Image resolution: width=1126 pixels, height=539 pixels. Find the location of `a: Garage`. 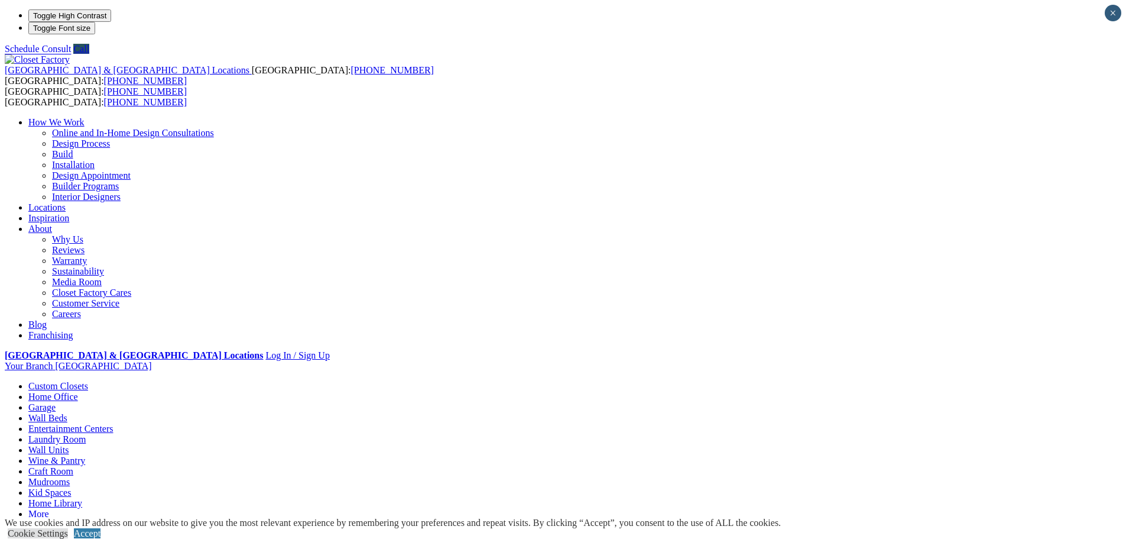

a: Garage is located at coordinates (42, 407).